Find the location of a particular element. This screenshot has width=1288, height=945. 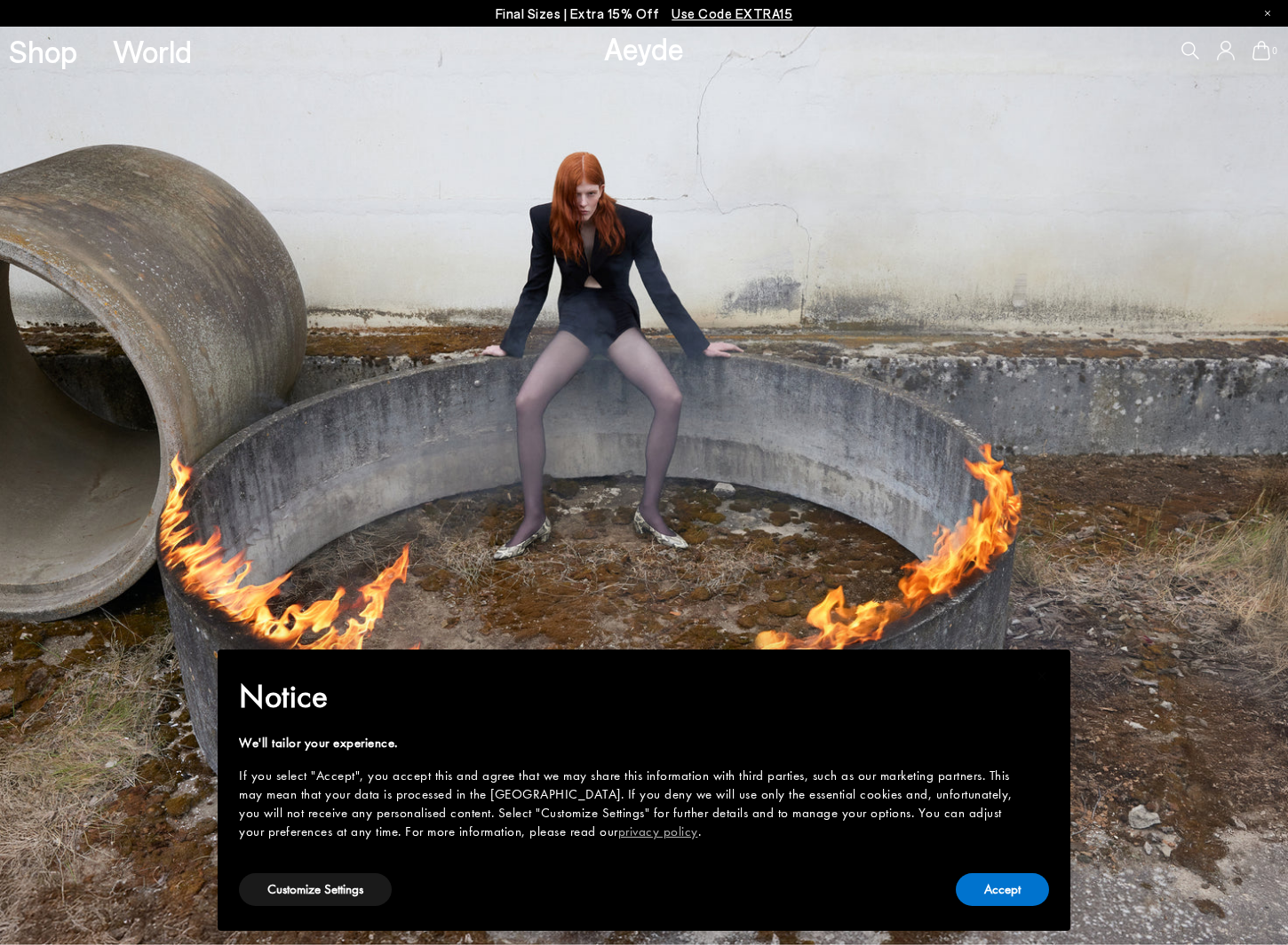

button: Customize Settings is located at coordinates (315, 889).